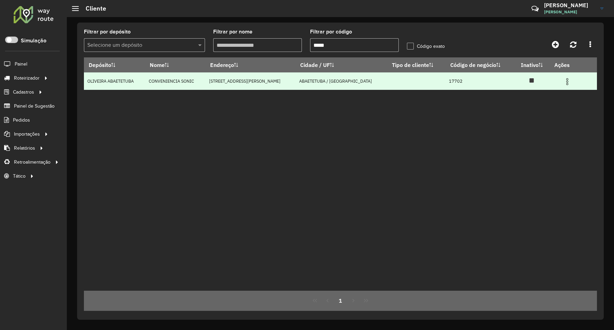 The height and width of the screenshot is (330, 614). I want to click on th: Código de negócio, so click(480, 65).